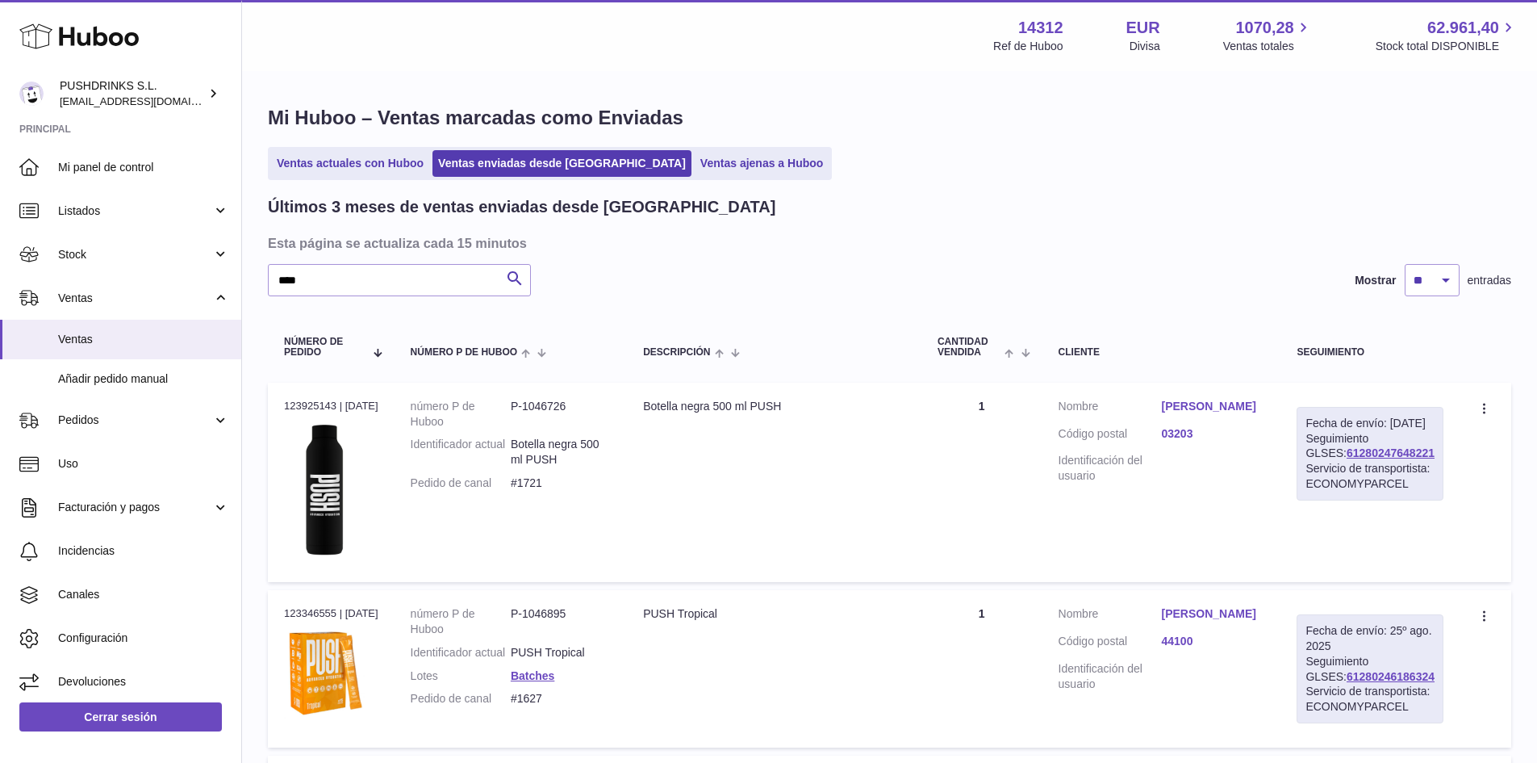  I want to click on dd: P-1046895, so click(561, 621).